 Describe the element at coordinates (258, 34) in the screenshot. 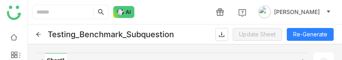

I see `button: Update Sheet` at that location.